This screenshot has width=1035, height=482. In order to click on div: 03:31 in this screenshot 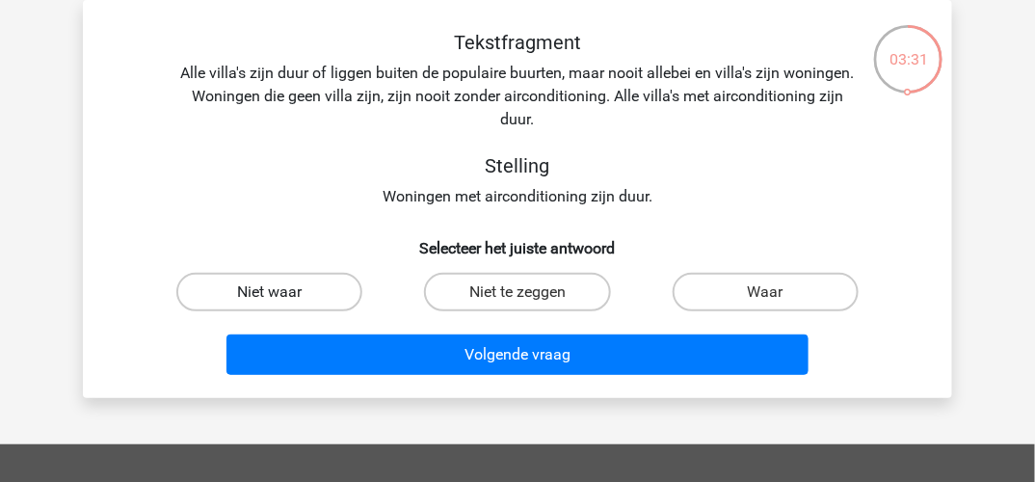, I will do `click(908, 47)`.